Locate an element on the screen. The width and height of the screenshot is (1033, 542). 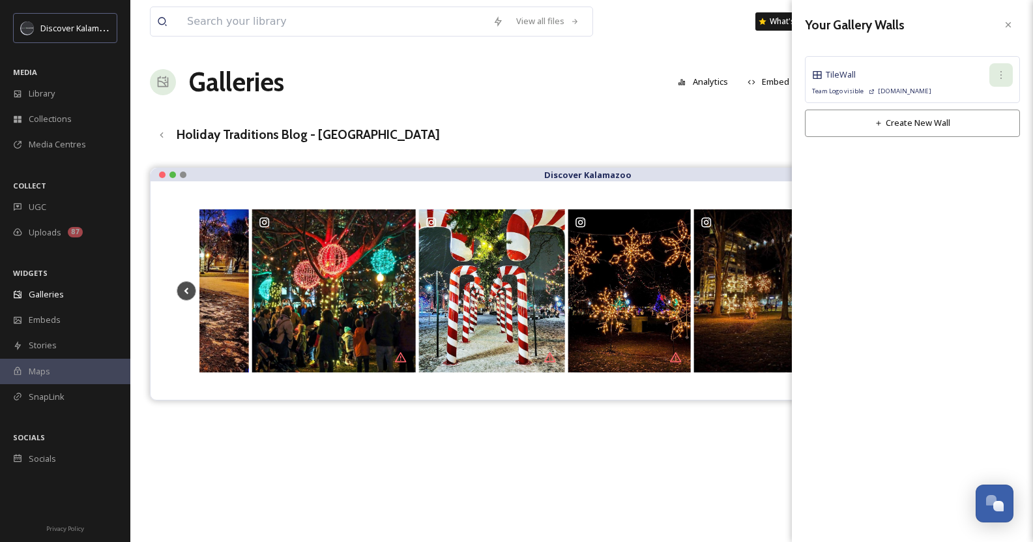
button: Embed is located at coordinates (769, 82).